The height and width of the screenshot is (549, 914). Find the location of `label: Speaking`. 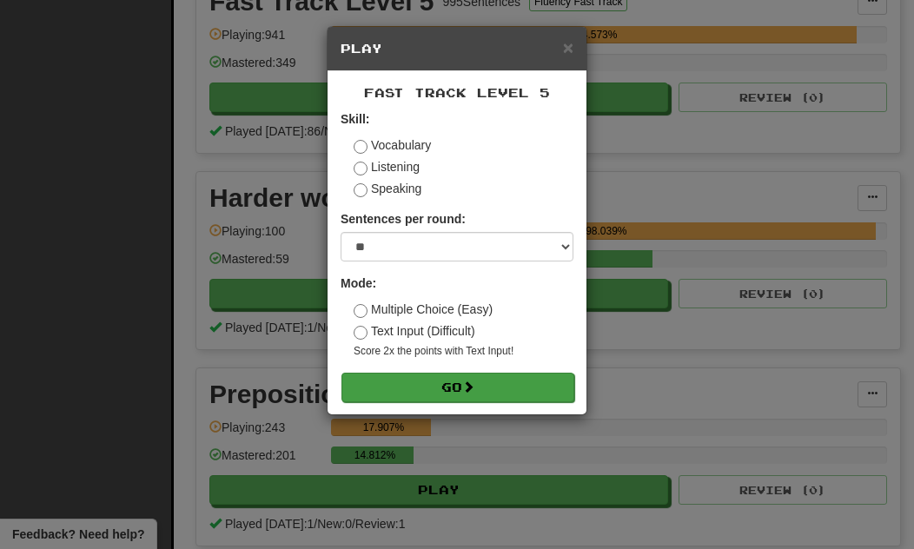

label: Speaking is located at coordinates (388, 189).